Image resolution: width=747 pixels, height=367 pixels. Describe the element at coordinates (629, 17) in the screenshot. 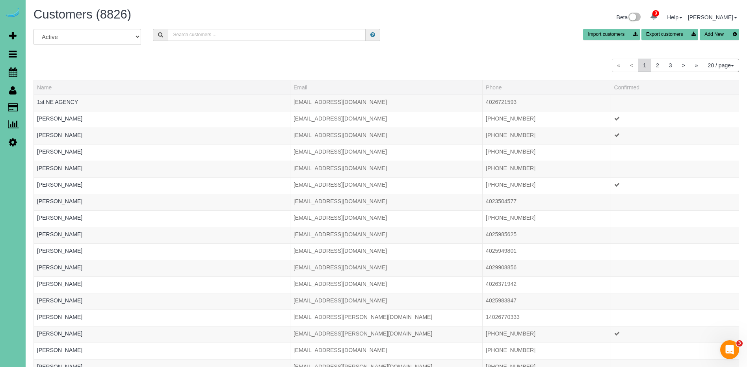

I see `a: Beta` at that location.